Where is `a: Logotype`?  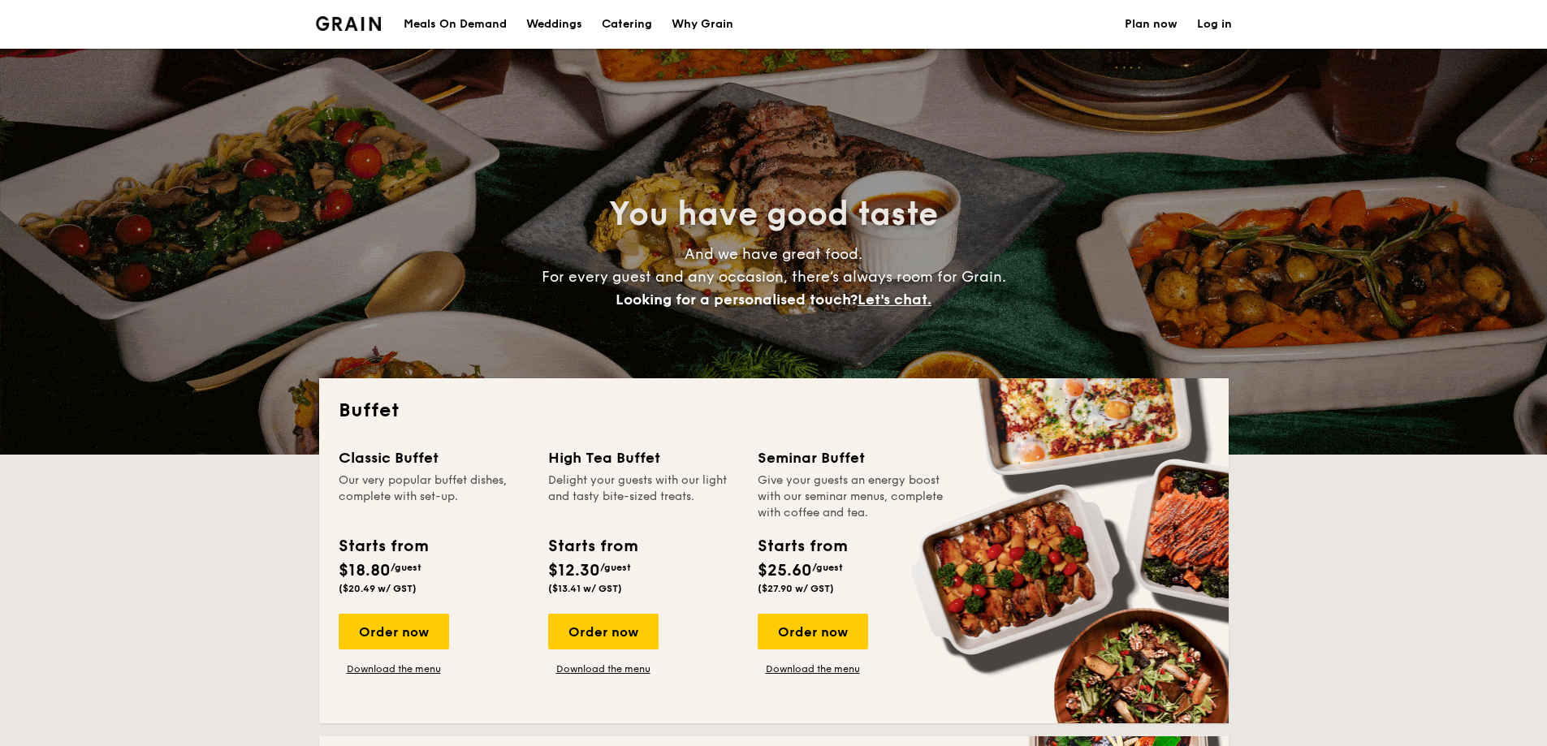 a: Logotype is located at coordinates (348, 24).